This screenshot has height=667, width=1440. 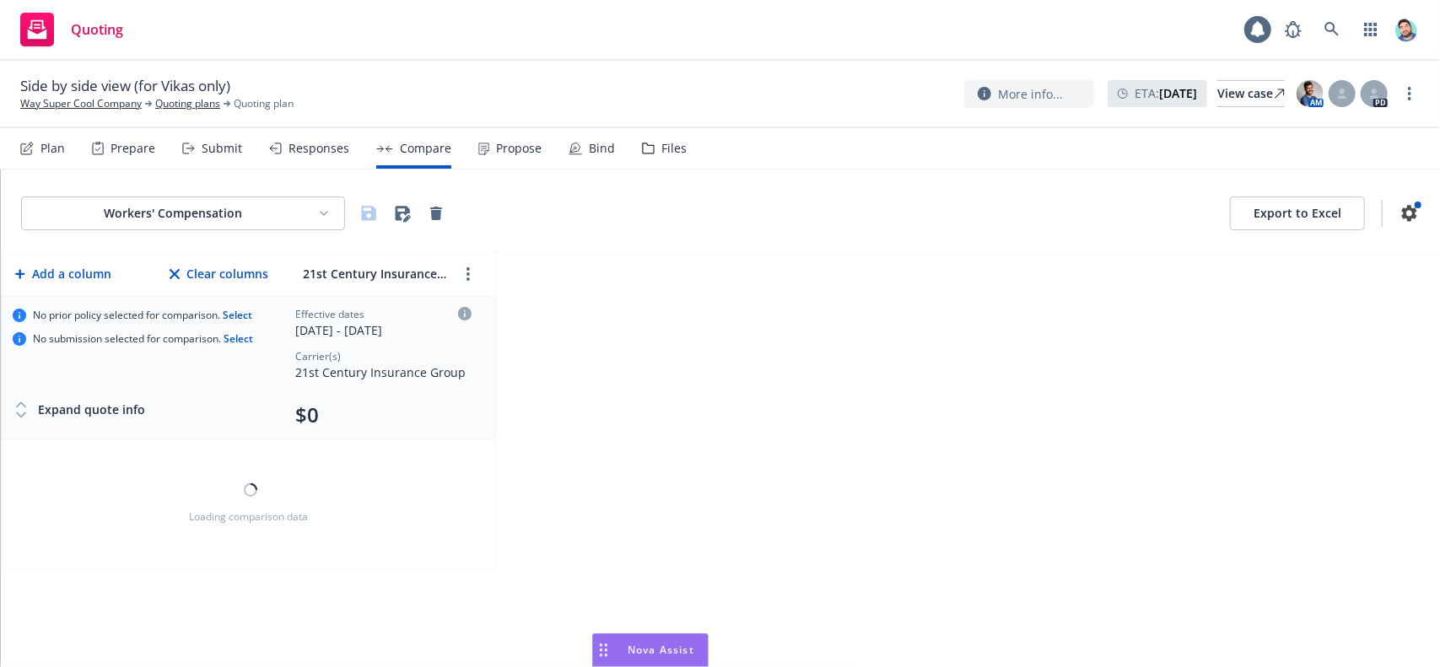 I want to click on button: $0, so click(x=307, y=415).